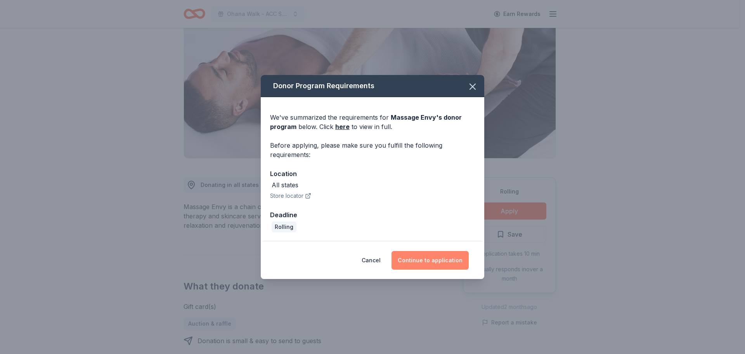 The image size is (745, 354). What do you see at coordinates (373, 122) in the screenshot?
I see `div: We've summarized the requirements for below. Click to view in full.` at bounding box center [373, 122].